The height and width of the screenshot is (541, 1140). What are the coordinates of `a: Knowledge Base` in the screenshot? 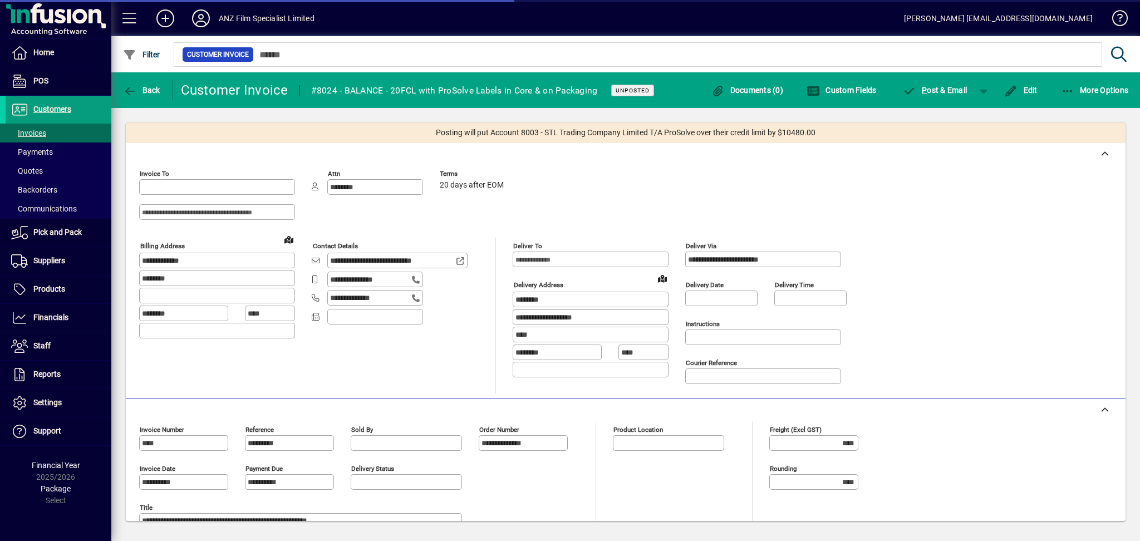 It's located at (1115, 20).